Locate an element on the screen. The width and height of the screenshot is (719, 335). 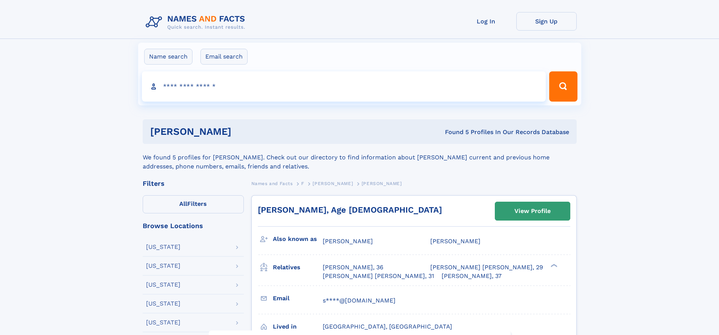
a: Names and Facts is located at coordinates (272, 183).